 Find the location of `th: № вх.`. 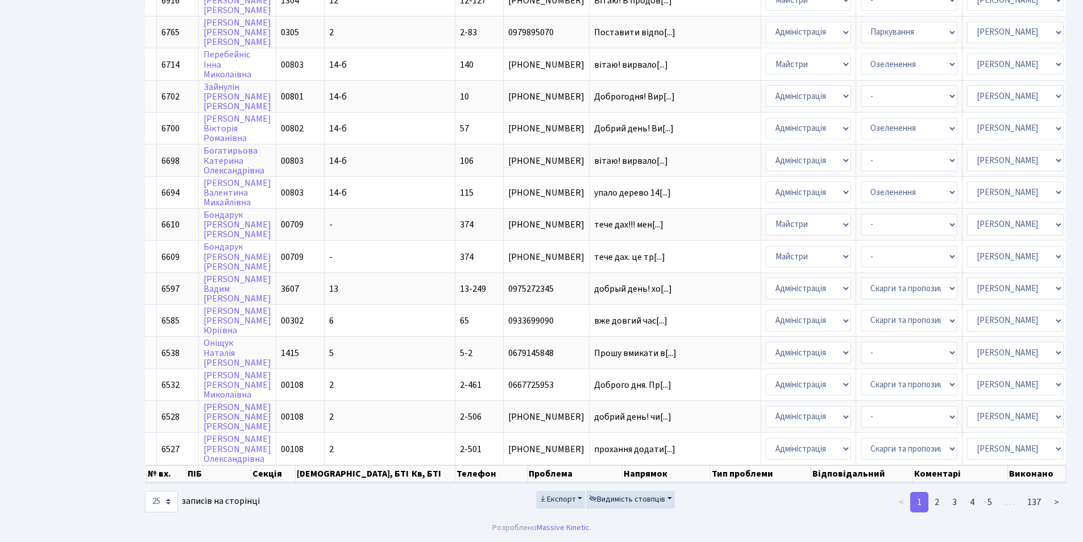

th: № вх. is located at coordinates (166, 474).